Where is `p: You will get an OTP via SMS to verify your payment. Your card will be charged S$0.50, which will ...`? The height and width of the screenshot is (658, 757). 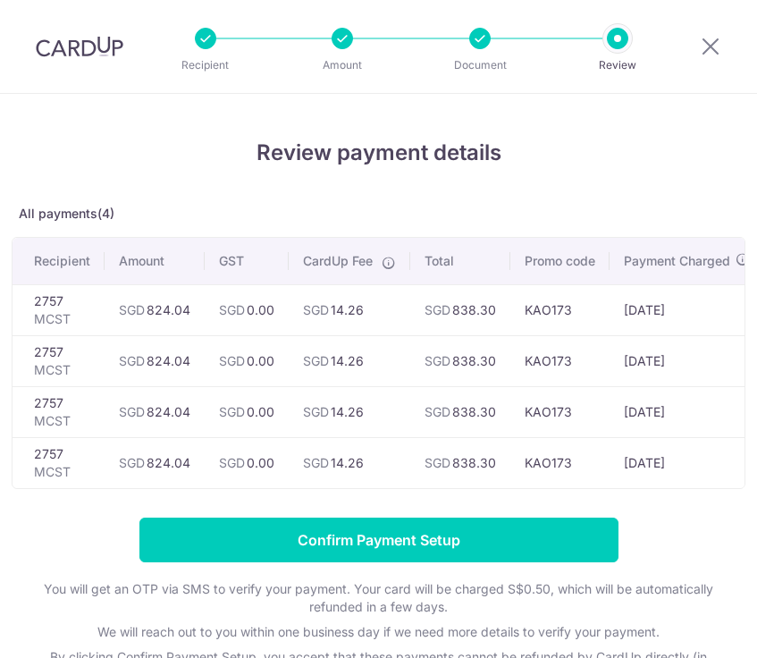
p: You will get an OTP via SMS to verify your payment. Your card will be charged S$0.50, which will ... is located at coordinates (379, 598).